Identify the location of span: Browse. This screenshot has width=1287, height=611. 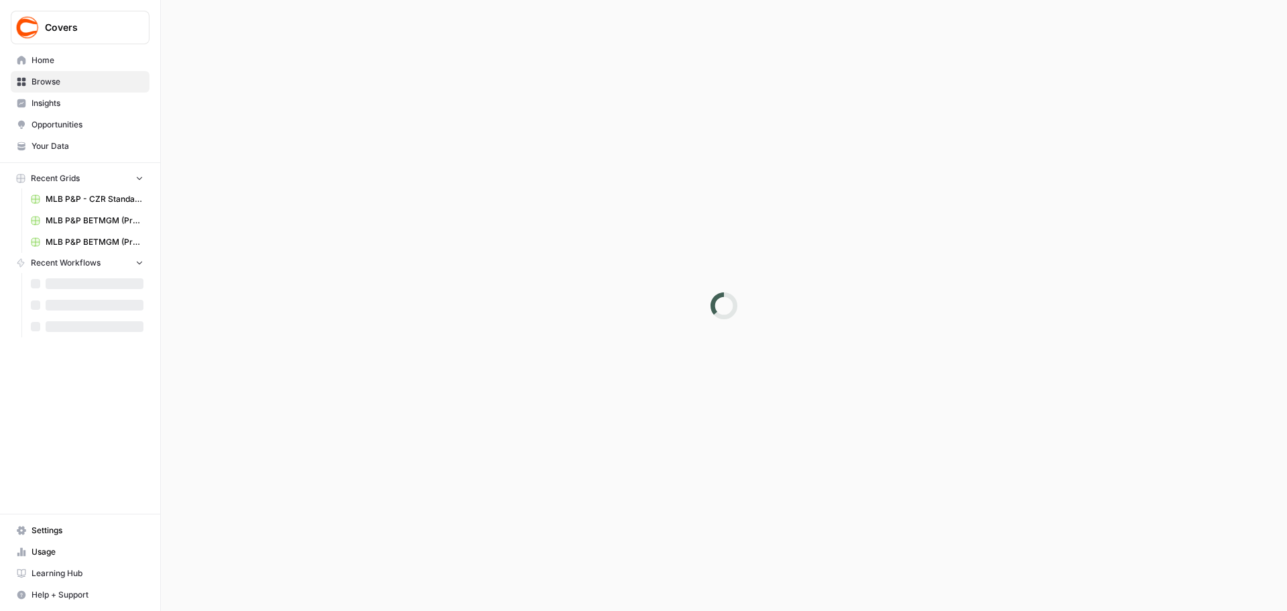
(87, 82).